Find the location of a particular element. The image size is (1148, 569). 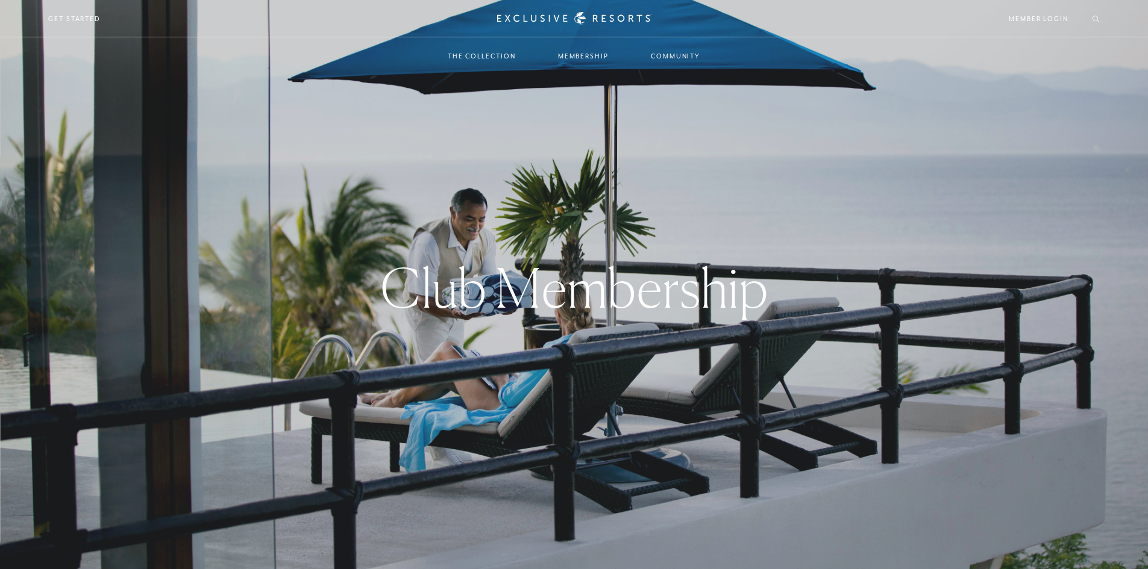

a: Get Started is located at coordinates (74, 19).